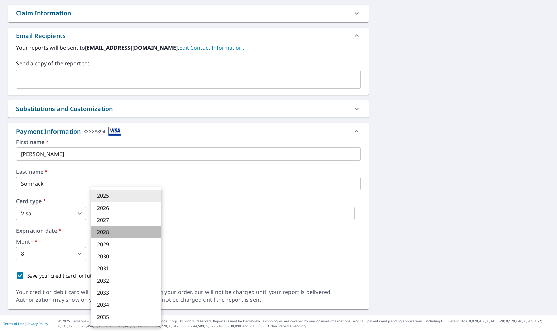 The width and height of the screenshot is (557, 331). Describe the element at coordinates (126, 293) in the screenshot. I see `li: 2033` at that location.